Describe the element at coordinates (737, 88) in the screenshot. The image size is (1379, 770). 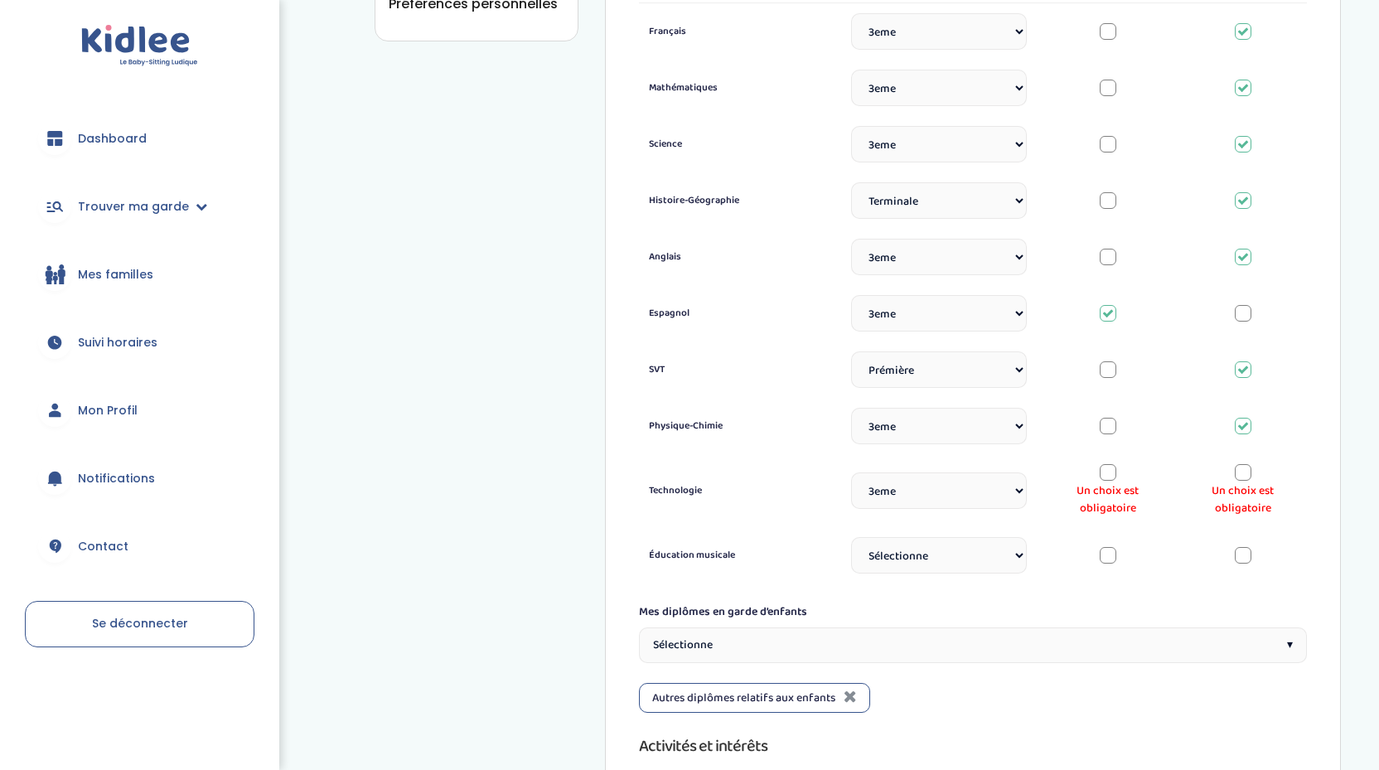
I see `label: Mathématiques` at that location.